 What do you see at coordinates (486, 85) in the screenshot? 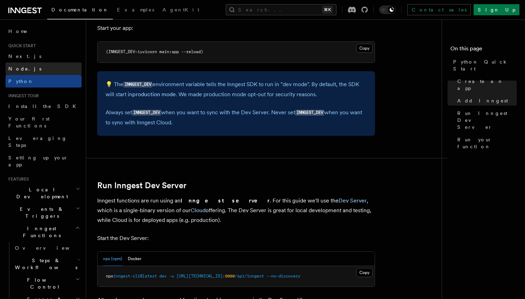
I see `a: Create an app` at bounding box center [486, 85].